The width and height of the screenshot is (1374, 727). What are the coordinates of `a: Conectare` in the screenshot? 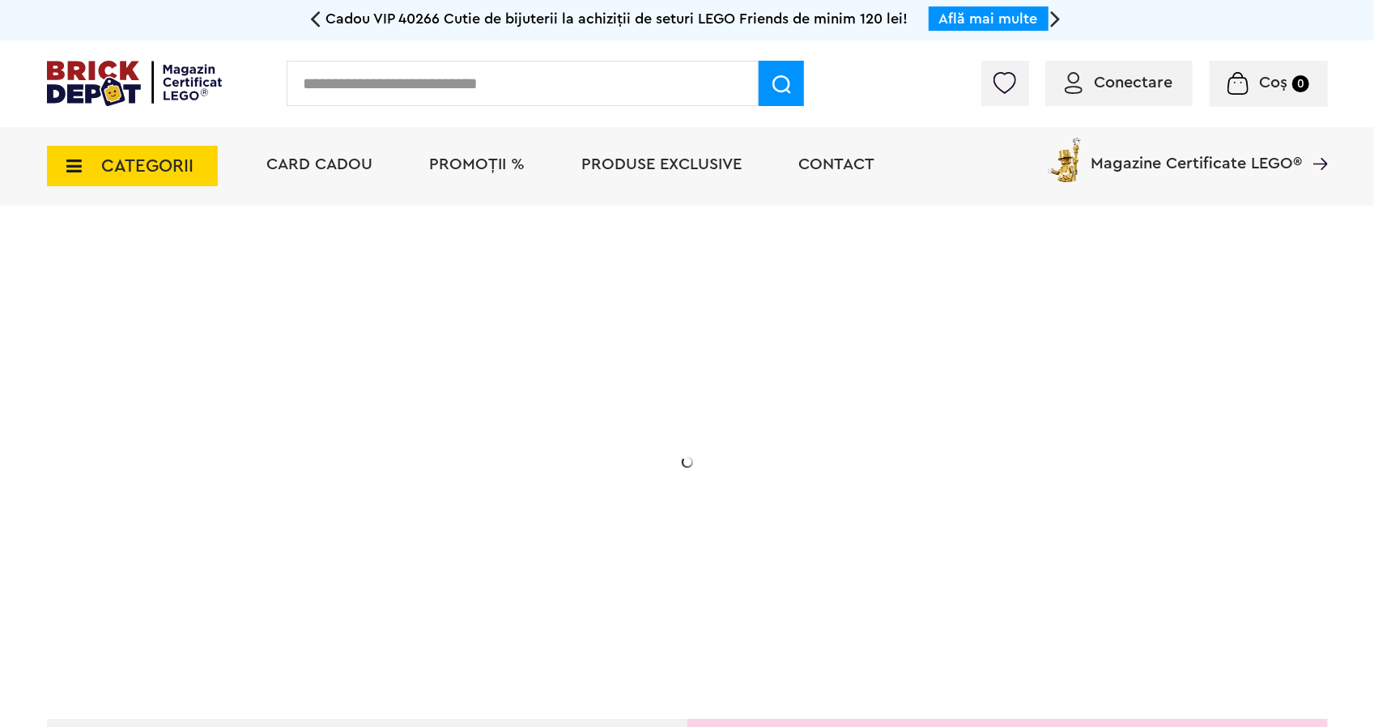 It's located at (1119, 83).